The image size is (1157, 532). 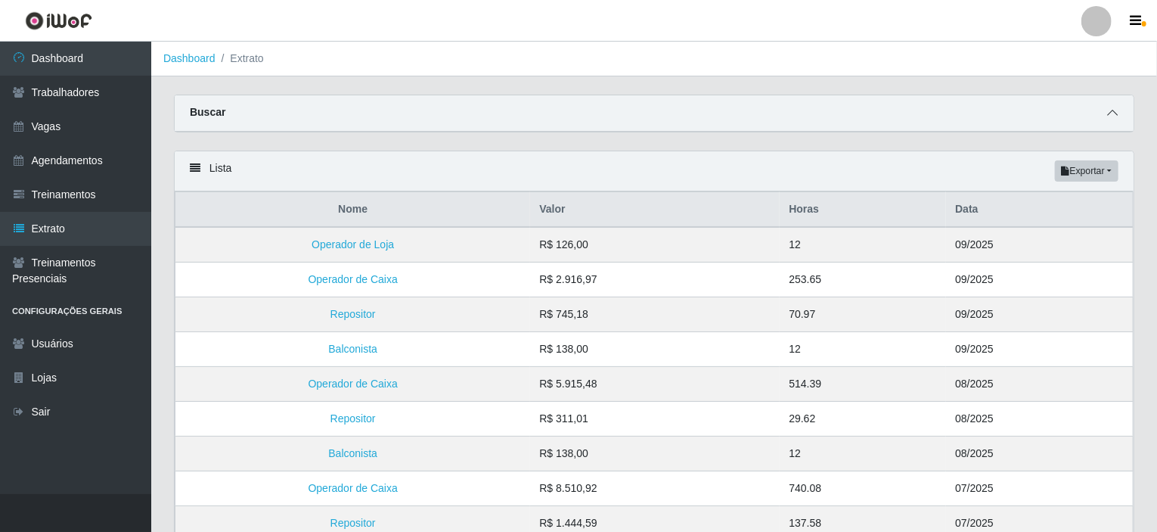 What do you see at coordinates (58, 20) in the screenshot?
I see `img: CoreUI Logo` at bounding box center [58, 20].